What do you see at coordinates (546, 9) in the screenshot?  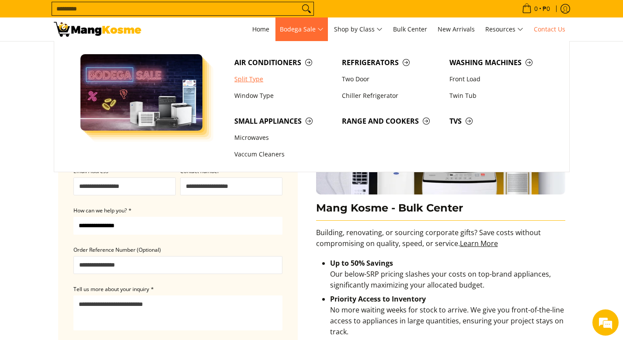 I see `span: ₱0` at bounding box center [546, 9].